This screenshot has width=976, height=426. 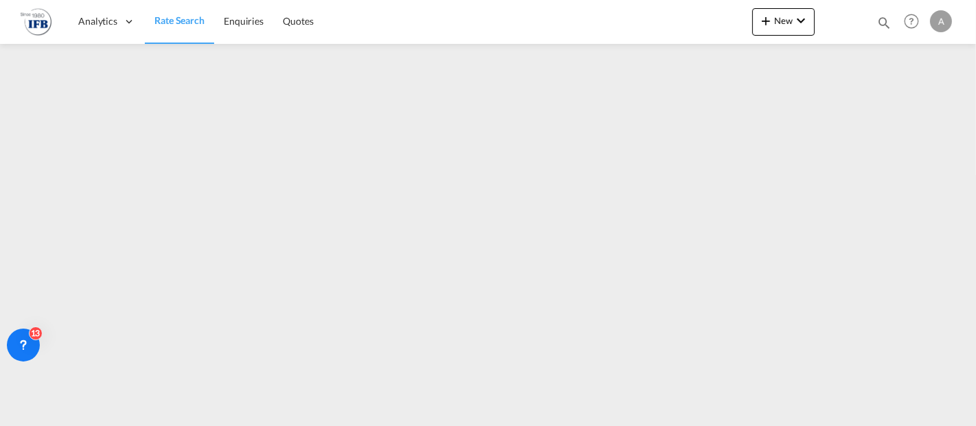 I want to click on span: Rate Search, so click(x=179, y=20).